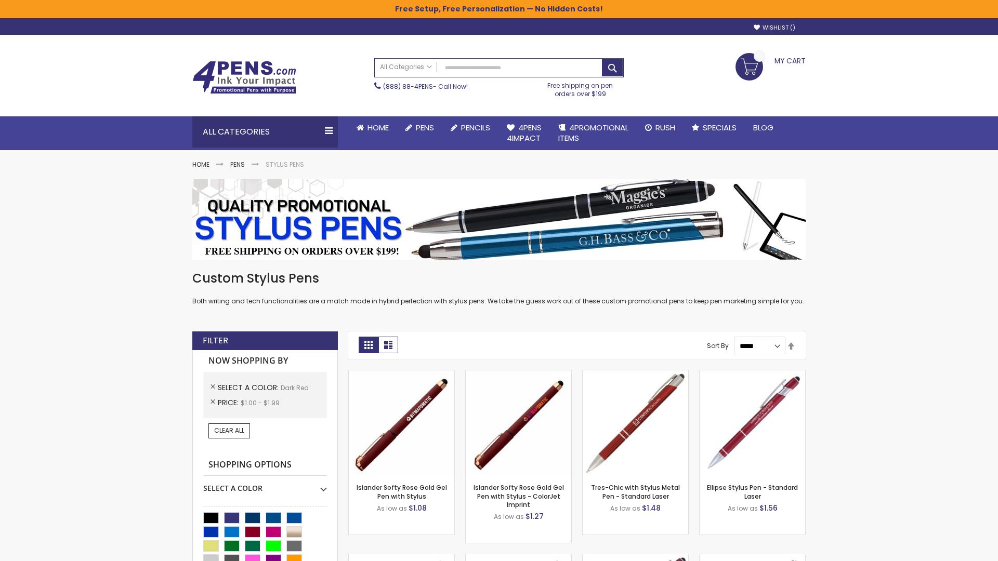 Image resolution: width=998 pixels, height=561 pixels. I want to click on span: $1.48, so click(651, 508).